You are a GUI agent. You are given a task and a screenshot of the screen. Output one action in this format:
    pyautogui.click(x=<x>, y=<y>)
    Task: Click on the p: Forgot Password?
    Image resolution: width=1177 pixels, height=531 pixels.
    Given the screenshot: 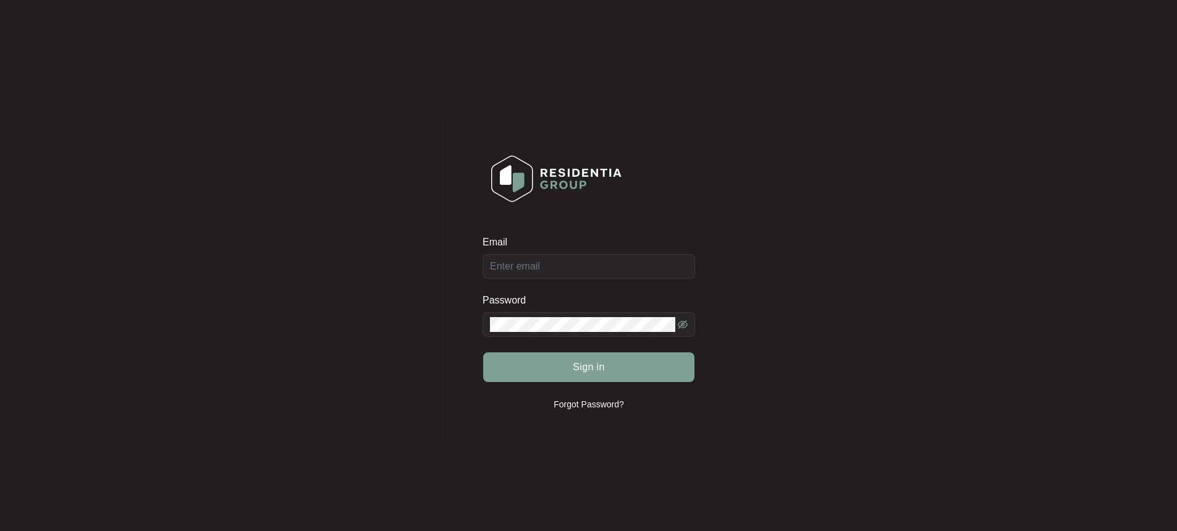 What is the action you would take?
    pyautogui.click(x=589, y=404)
    